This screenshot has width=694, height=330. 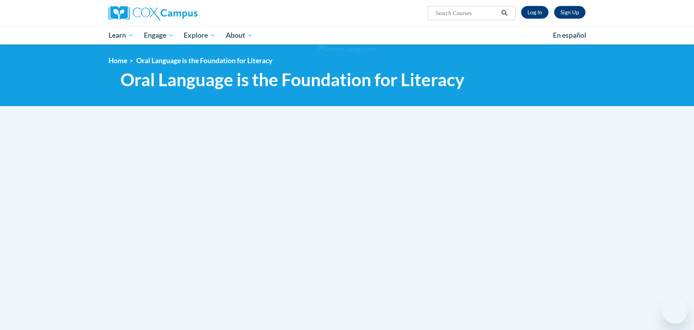 What do you see at coordinates (159, 35) in the screenshot?
I see `a: Engage` at bounding box center [159, 35].